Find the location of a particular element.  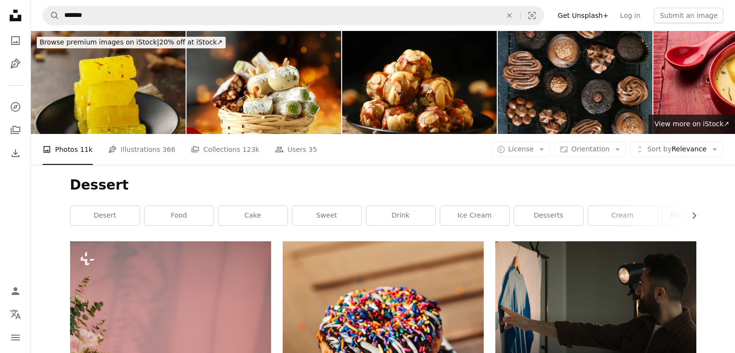

a: Users 35 is located at coordinates (296, 149).